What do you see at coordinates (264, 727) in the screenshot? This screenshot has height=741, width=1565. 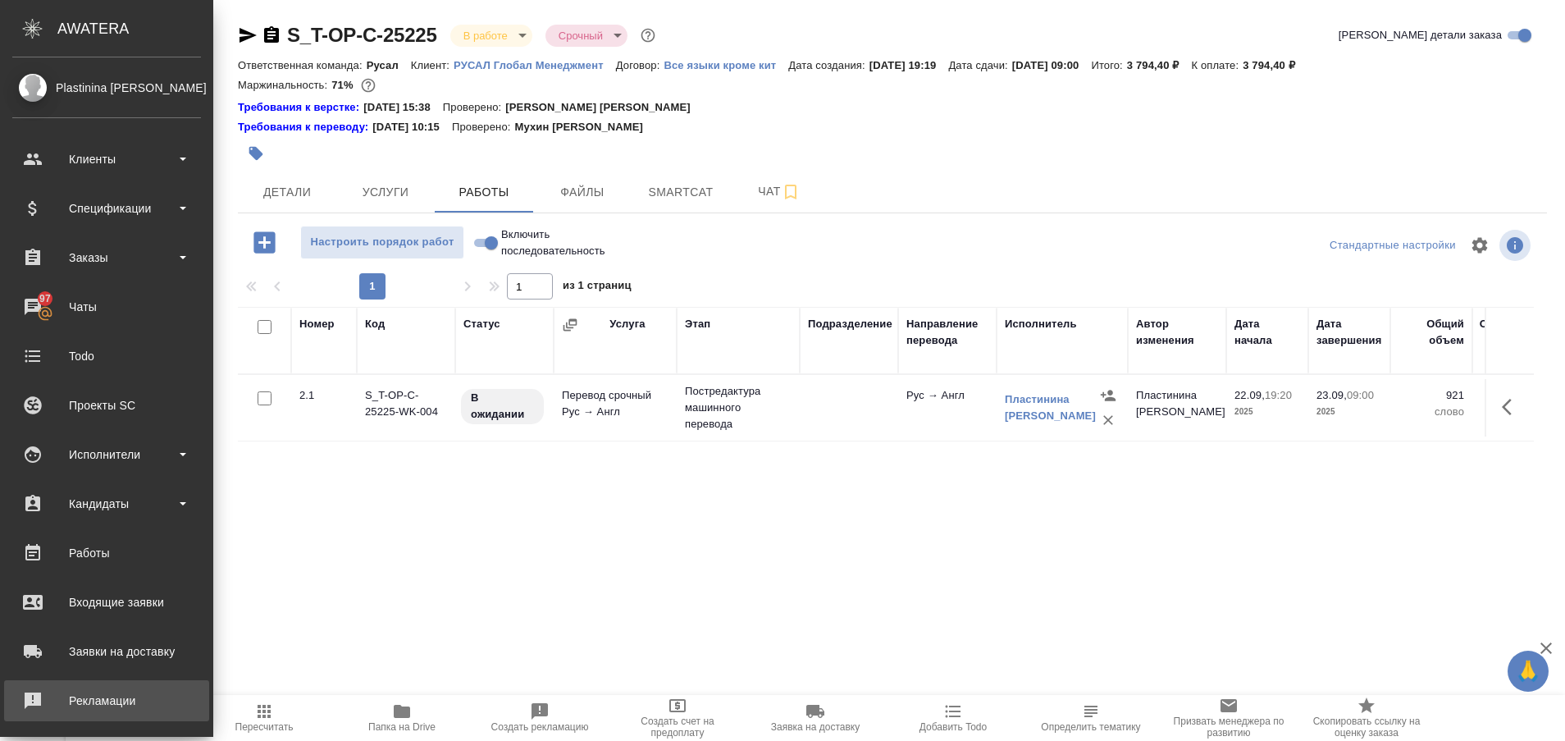 I see `span: Пересчитать` at bounding box center [264, 727].